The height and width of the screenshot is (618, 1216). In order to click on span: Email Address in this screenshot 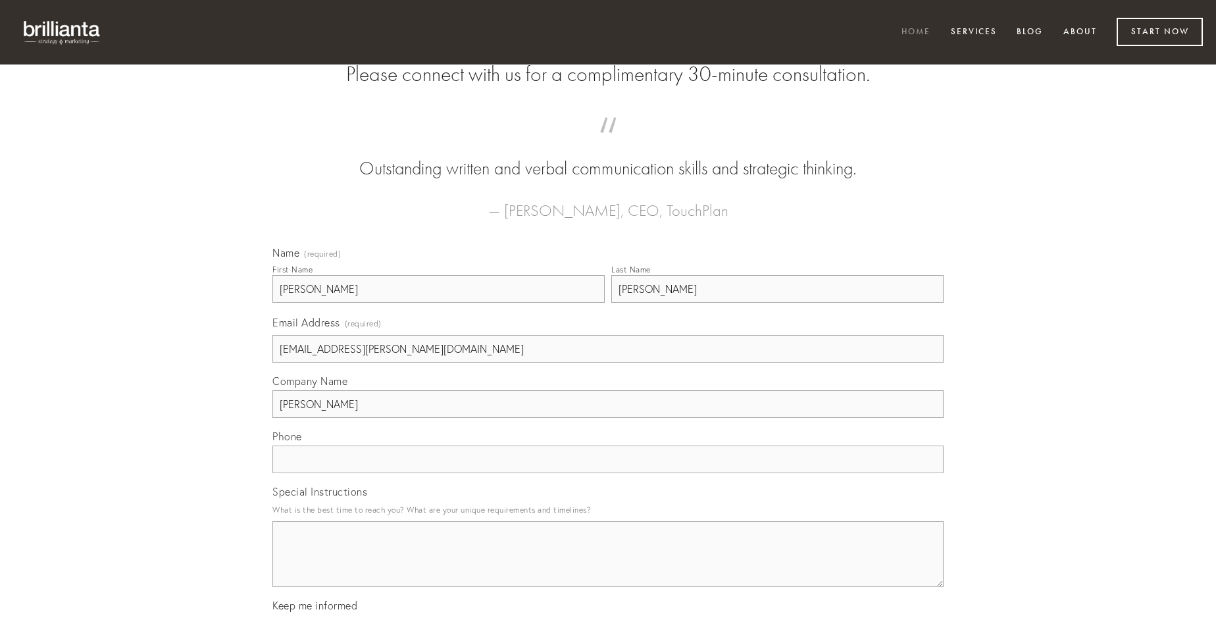, I will do `click(306, 322)`.